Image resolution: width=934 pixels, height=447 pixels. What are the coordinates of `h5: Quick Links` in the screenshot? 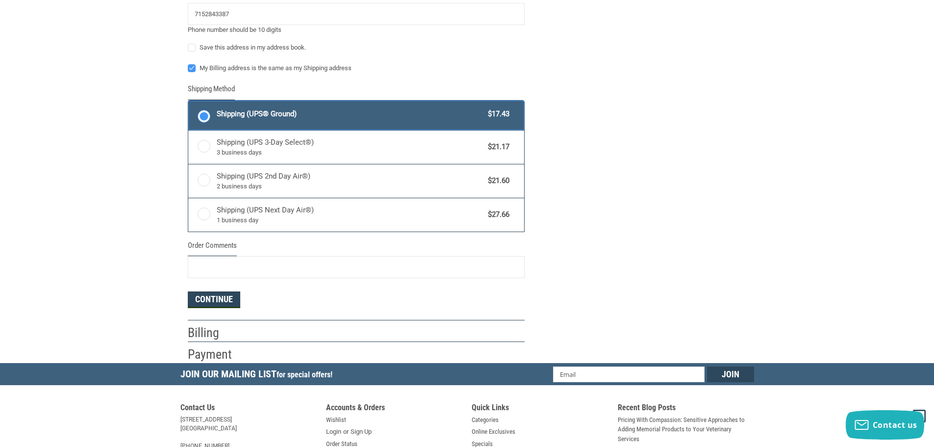 It's located at (540, 408).